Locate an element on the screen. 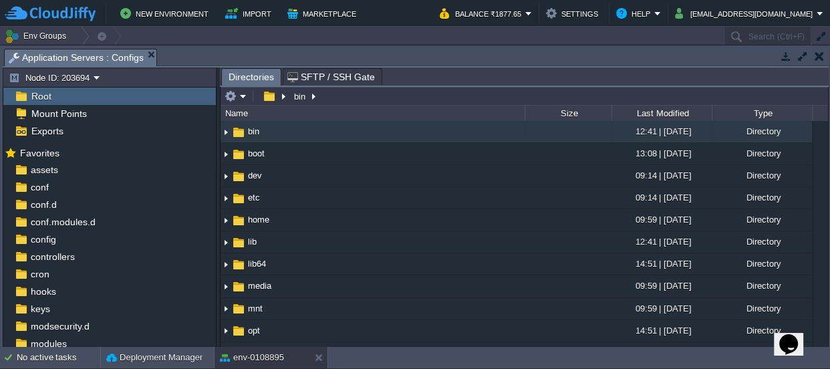 The image size is (830, 369). span: boot is located at coordinates (256, 153).